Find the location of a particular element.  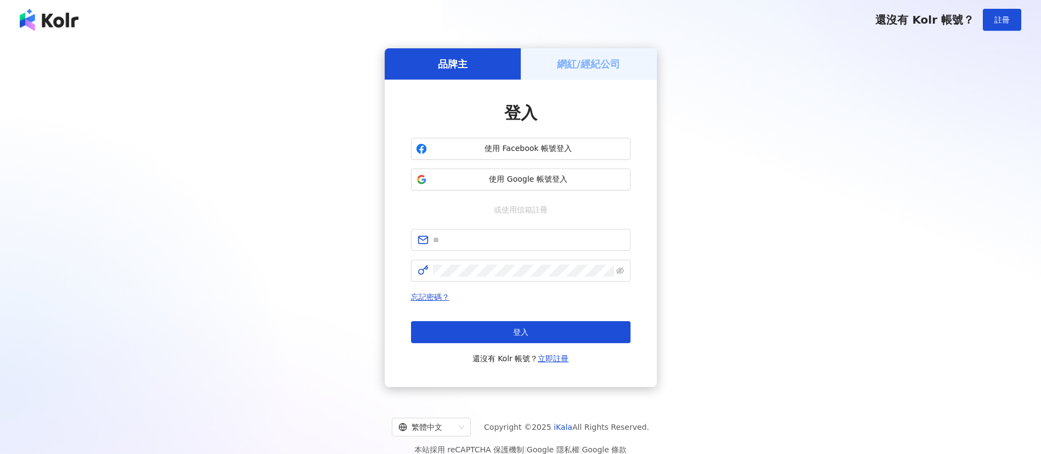

button: 使用 Google 帳號登入 is located at coordinates (521, 179).